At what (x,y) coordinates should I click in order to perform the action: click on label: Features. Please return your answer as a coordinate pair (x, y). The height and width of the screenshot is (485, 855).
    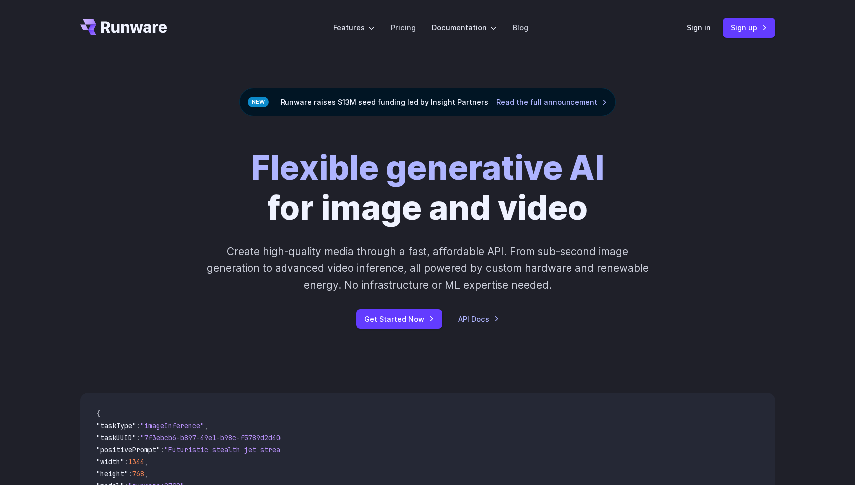
    Looking at the image, I should click on (354, 27).